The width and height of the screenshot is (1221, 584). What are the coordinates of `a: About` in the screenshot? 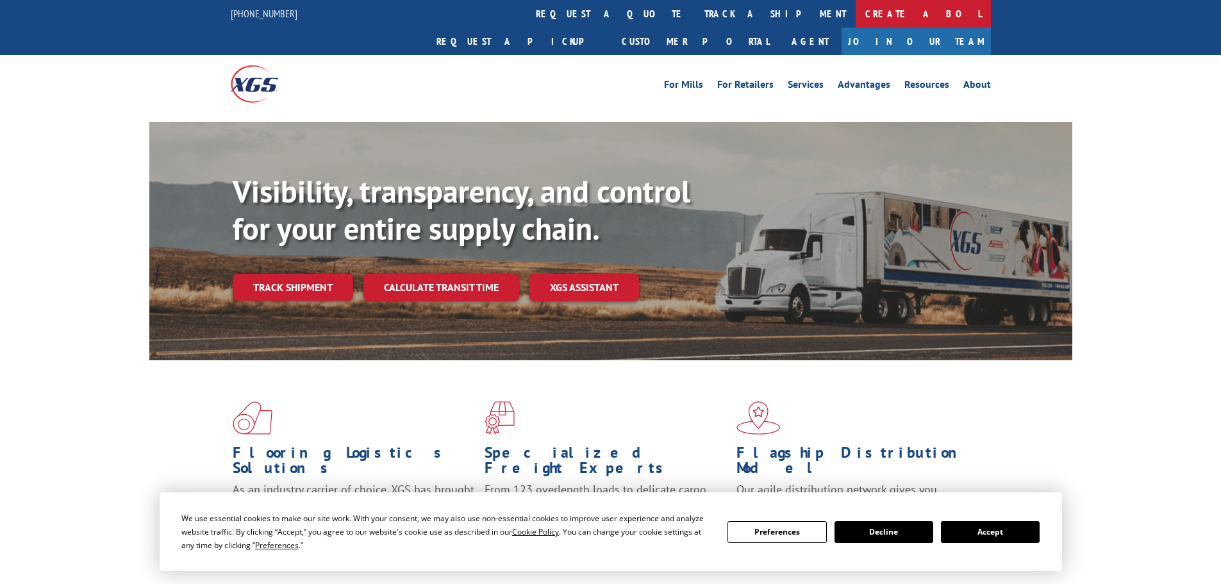 It's located at (977, 87).